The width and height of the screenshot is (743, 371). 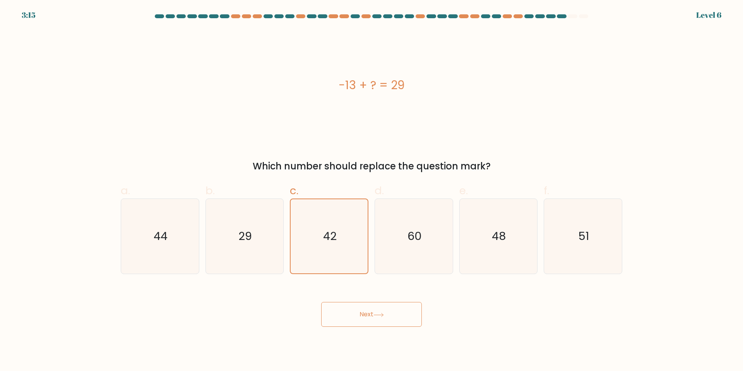 What do you see at coordinates (379, 190) in the screenshot?
I see `span: d.` at bounding box center [379, 190].